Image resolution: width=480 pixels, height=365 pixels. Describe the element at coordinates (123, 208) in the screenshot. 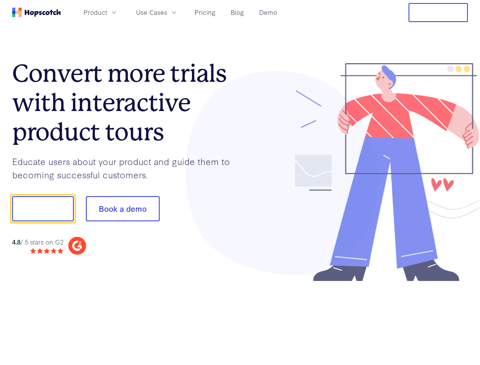

I see `a: Book a demo` at that location.